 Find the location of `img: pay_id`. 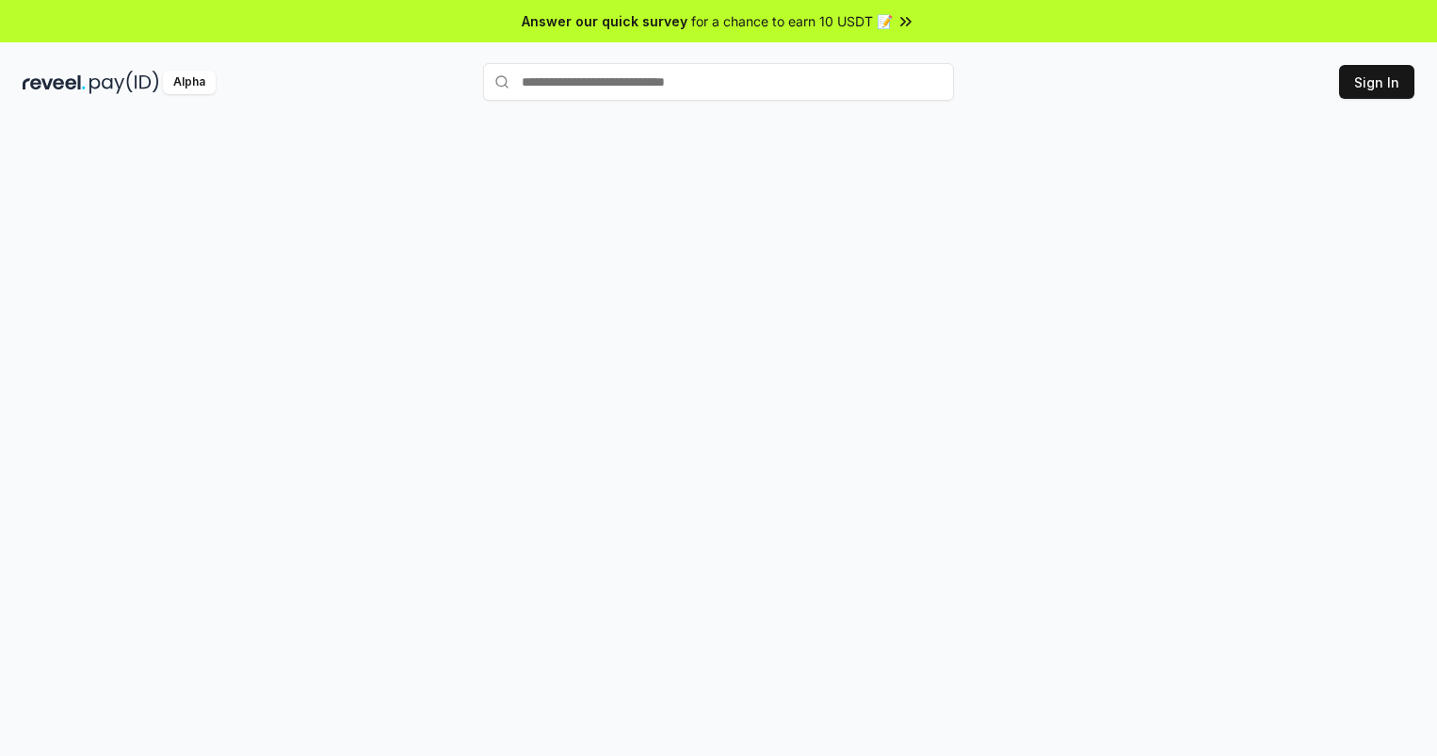

img: pay_id is located at coordinates (124, 82).